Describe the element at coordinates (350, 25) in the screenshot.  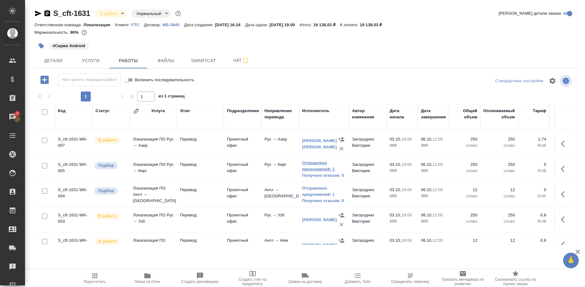
I see `p: К оплате:` at that location.